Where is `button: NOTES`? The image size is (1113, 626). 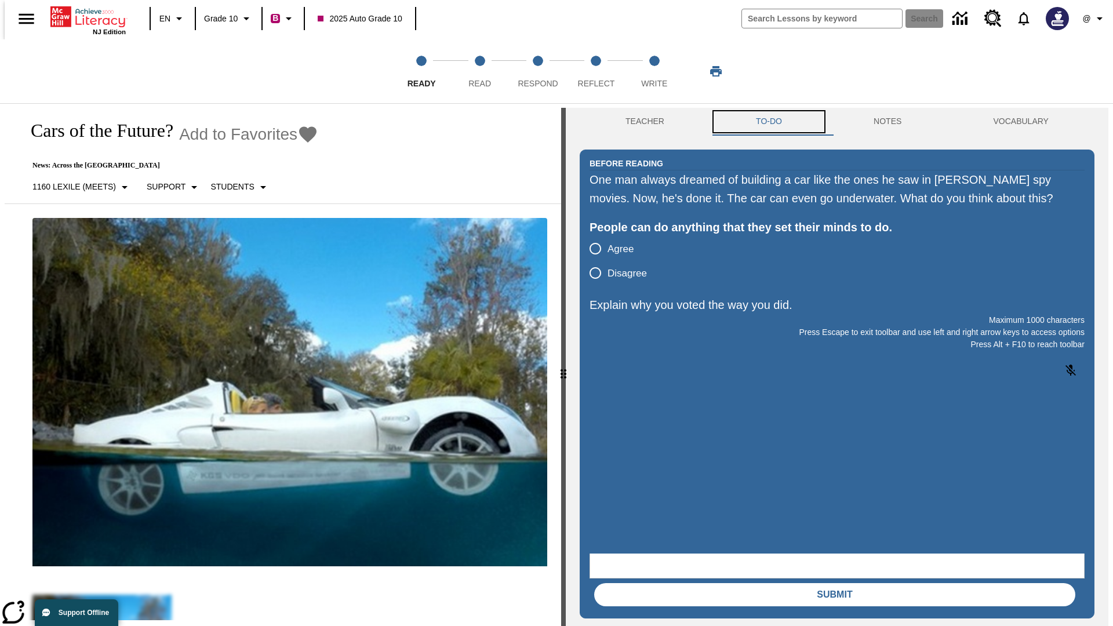
button: NOTES is located at coordinates (887, 122).